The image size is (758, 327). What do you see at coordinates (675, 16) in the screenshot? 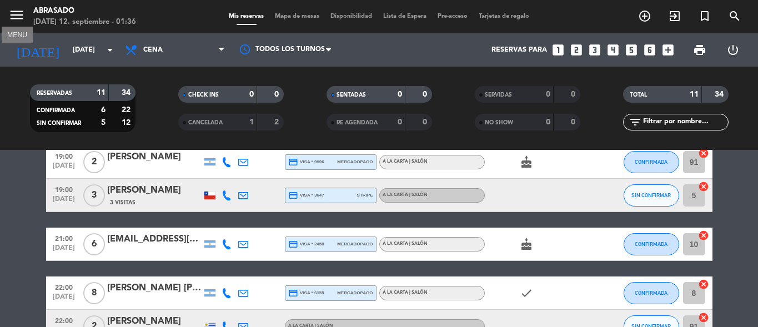
I see `i: exit_to_app` at bounding box center [675, 16].